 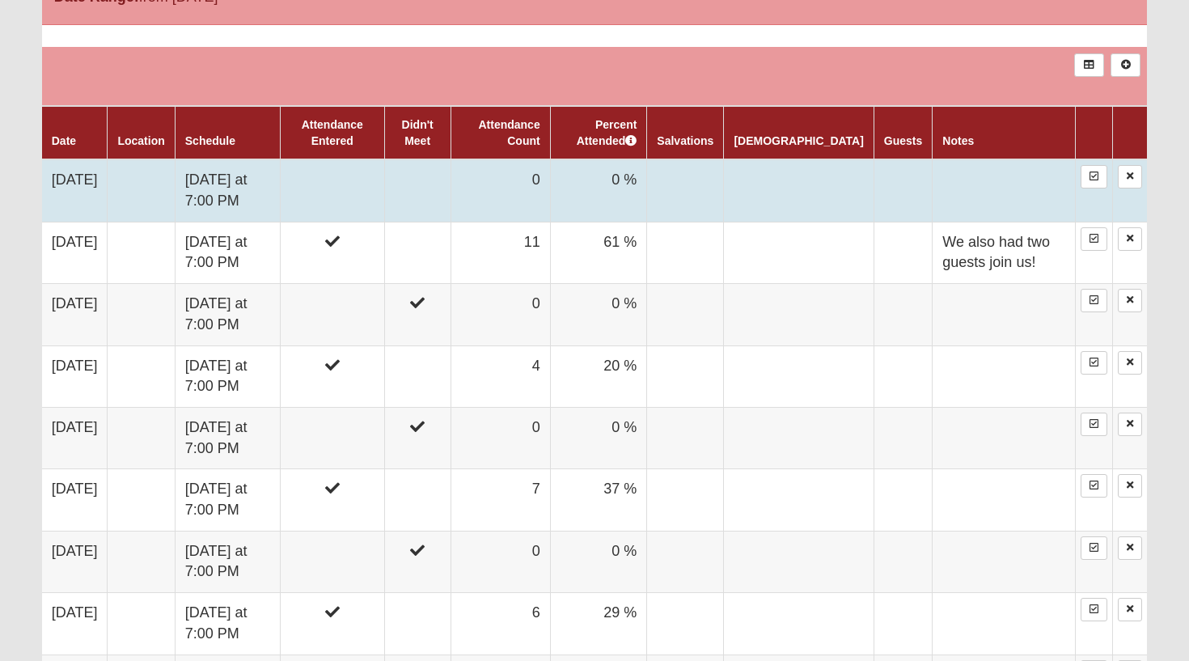 I want to click on a: Percent Attended, so click(x=606, y=133).